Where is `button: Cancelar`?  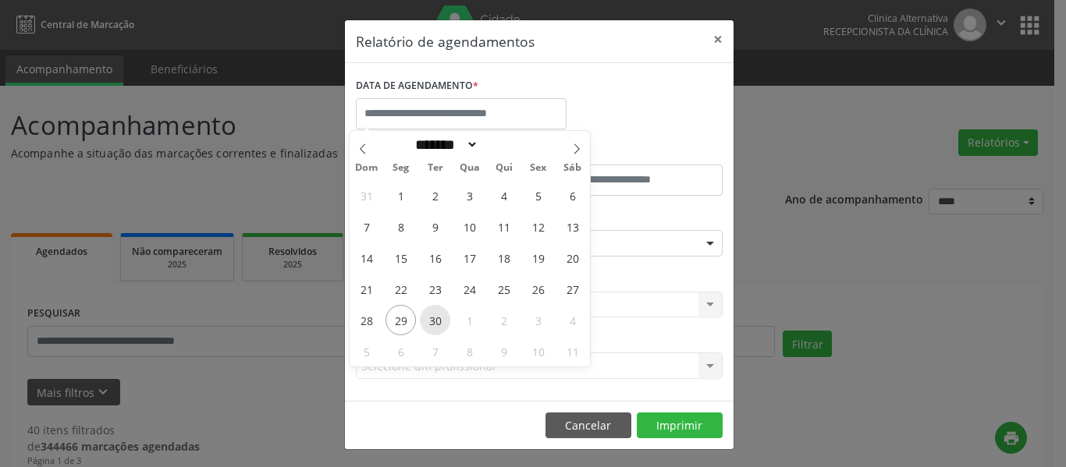
button: Cancelar is located at coordinates (588, 426).